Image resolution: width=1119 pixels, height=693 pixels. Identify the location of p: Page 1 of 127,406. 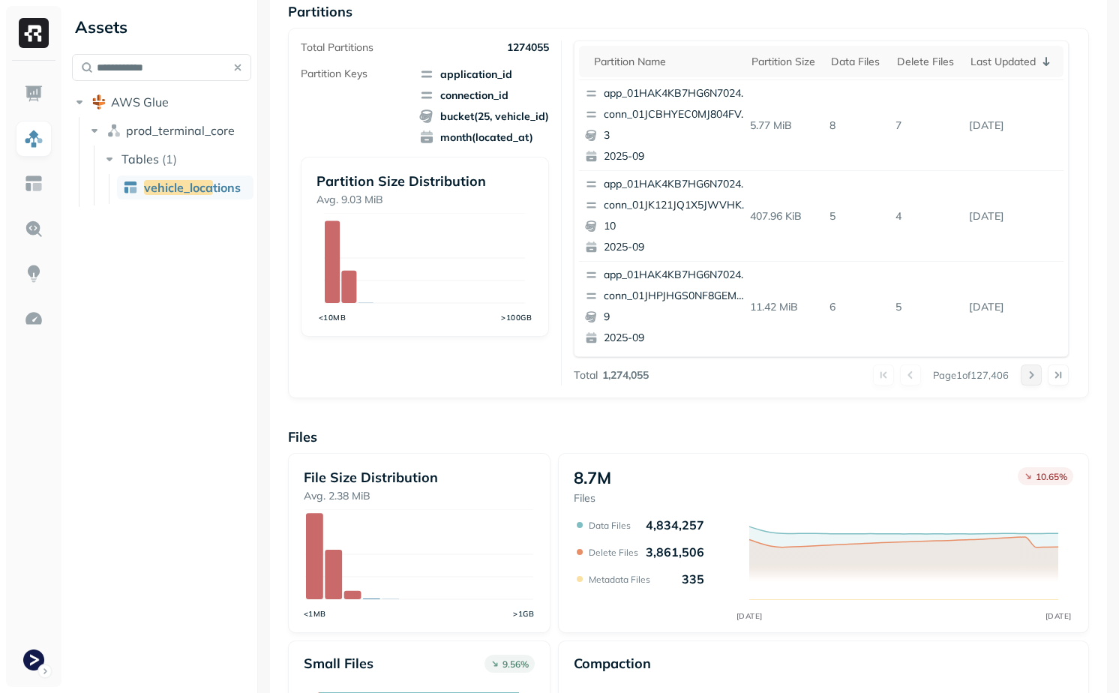
(970, 375).